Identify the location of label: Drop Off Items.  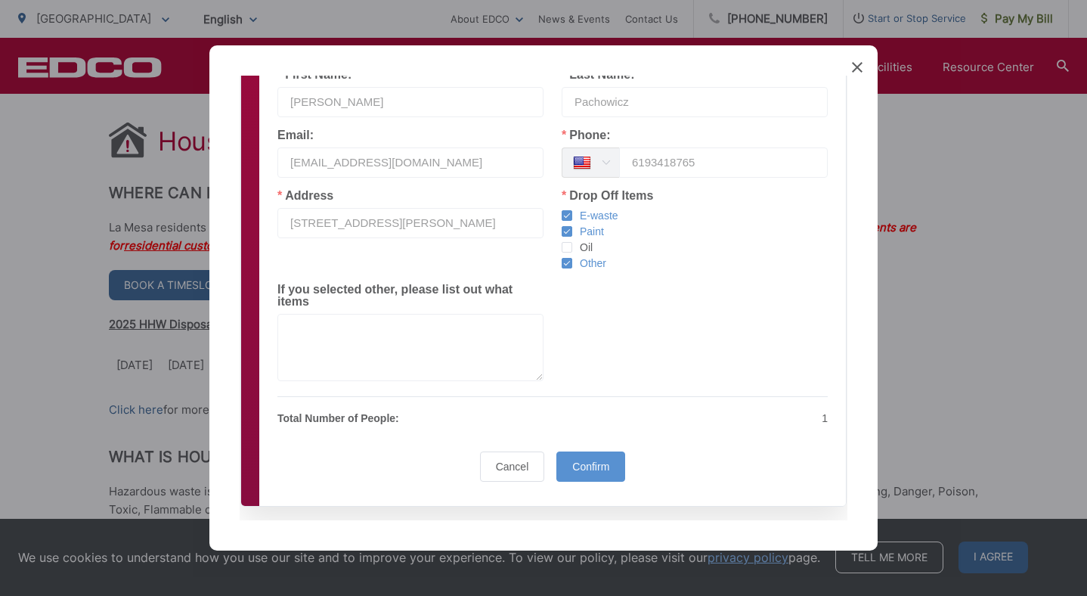
(607, 196).